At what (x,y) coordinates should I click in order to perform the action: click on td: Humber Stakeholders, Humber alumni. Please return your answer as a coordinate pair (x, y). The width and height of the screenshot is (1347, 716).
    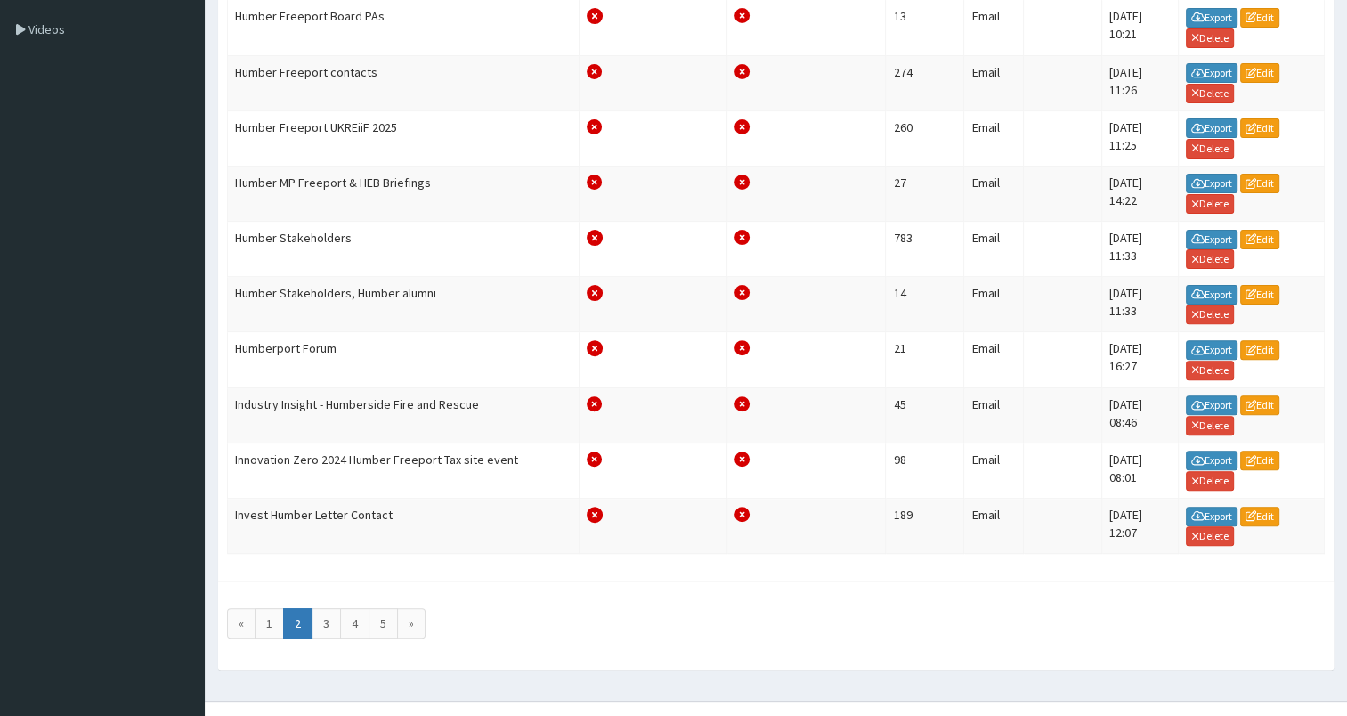
    Looking at the image, I should click on (403, 304).